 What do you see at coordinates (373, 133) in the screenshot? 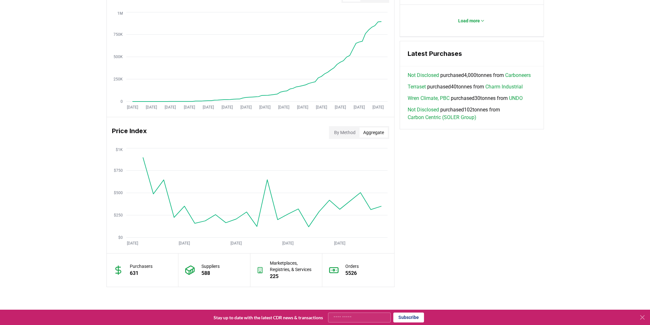
I see `button: Aggregate` at bounding box center [373, 133].